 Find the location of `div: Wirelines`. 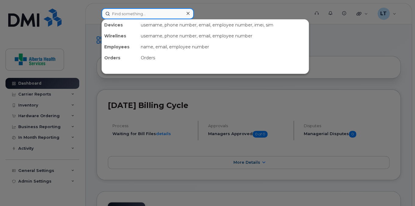

div: Wirelines is located at coordinates (120, 36).